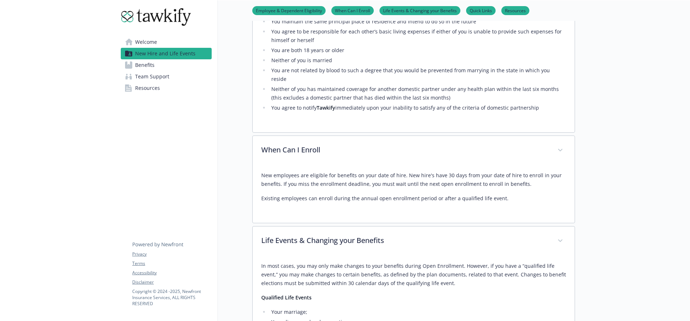 The width and height of the screenshot is (690, 321). What do you see at coordinates (405, 150) in the screenshot?
I see `p: When Can I Enroll` at bounding box center [405, 150].